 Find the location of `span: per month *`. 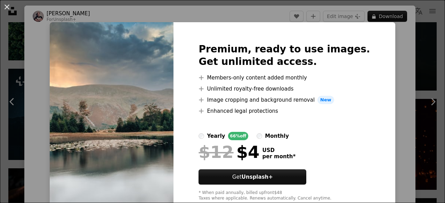

span: per month * is located at coordinates (279, 157).